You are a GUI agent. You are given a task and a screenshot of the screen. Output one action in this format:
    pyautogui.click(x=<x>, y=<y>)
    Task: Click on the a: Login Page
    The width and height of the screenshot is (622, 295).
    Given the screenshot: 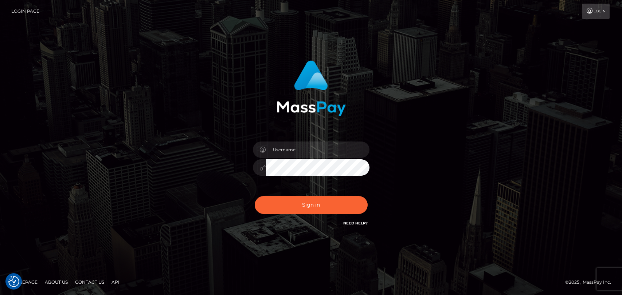 What is the action you would take?
    pyautogui.click(x=25, y=11)
    